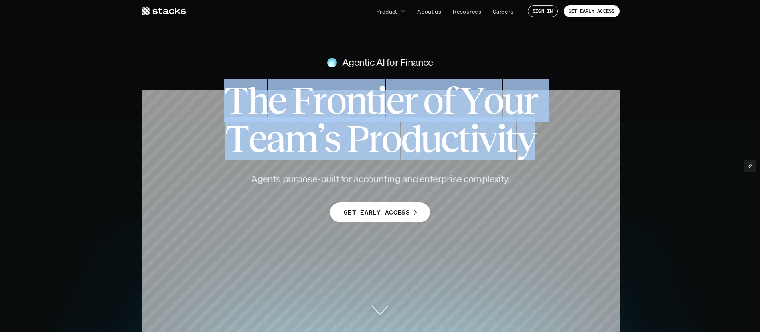 The width and height of the screenshot is (760, 332). I want to click on a: SIGN IN, so click(543, 11).